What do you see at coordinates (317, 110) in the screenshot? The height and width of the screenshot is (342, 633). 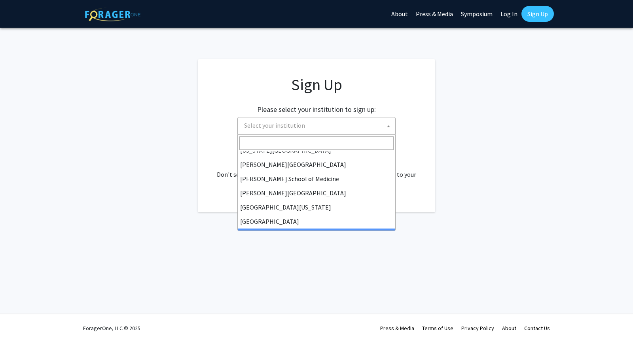 I see `h2: Please select your institution to sign up:` at bounding box center [317, 110].